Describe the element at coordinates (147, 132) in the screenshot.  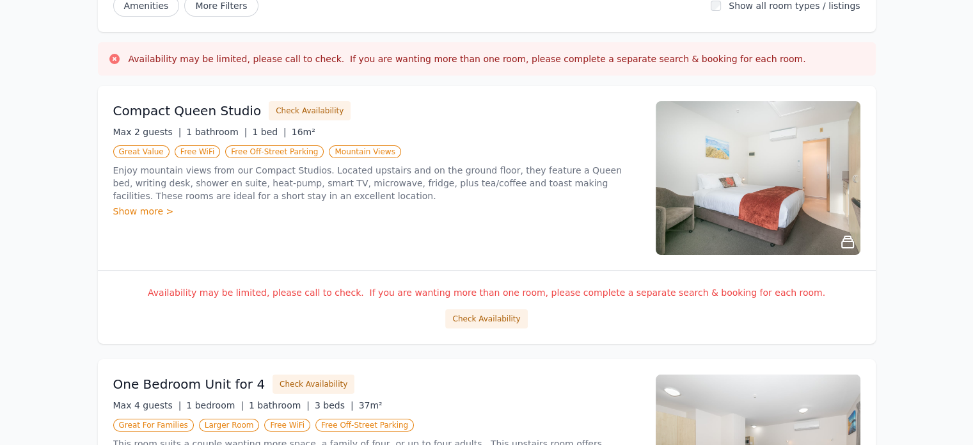
I see `span: Max 2 guests |` at that location.